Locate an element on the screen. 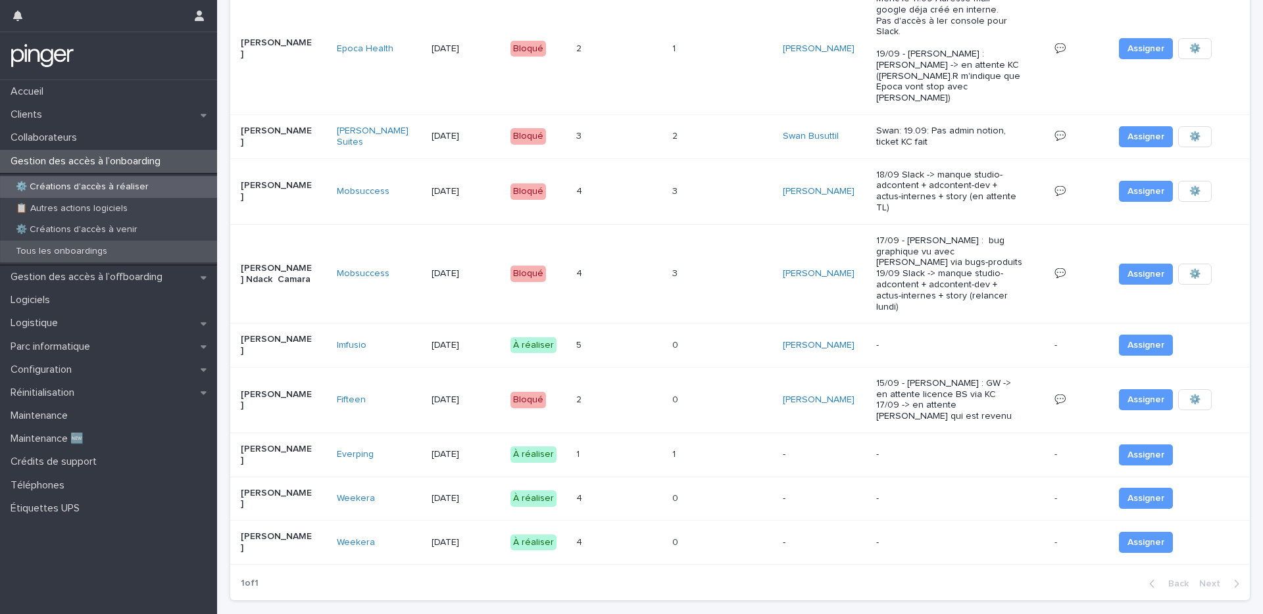 The height and width of the screenshot is (614, 1263). p: Logiciels is located at coordinates (33, 300).